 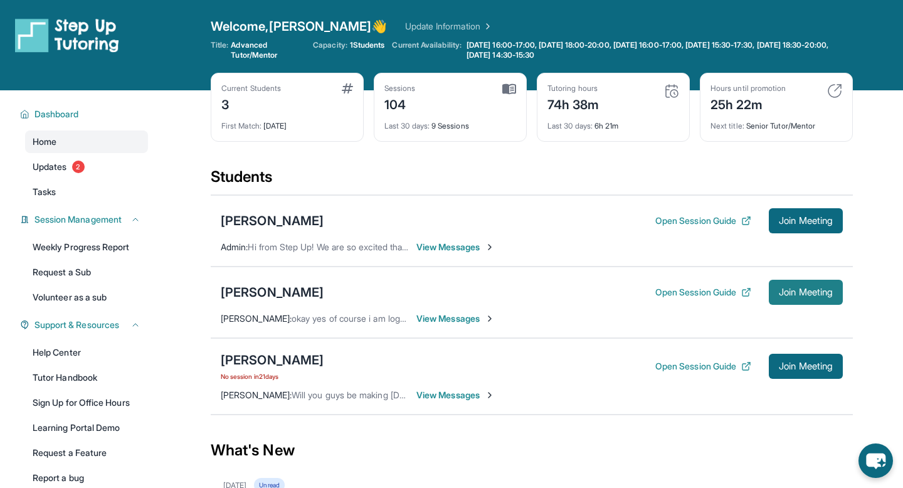 What do you see at coordinates (272, 376) in the screenshot?
I see `span: No session in 21 days` at bounding box center [272, 376].